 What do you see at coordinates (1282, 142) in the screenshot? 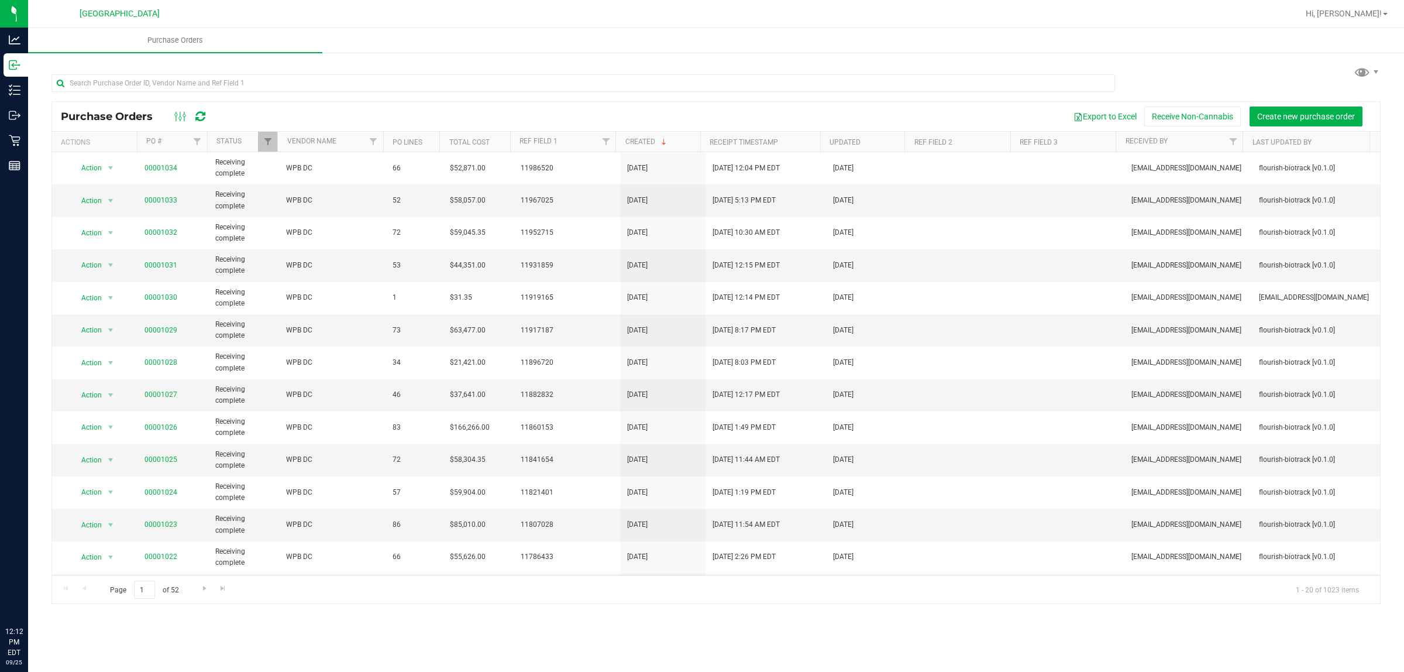
I see `a: Last Updated By` at bounding box center [1282, 142].